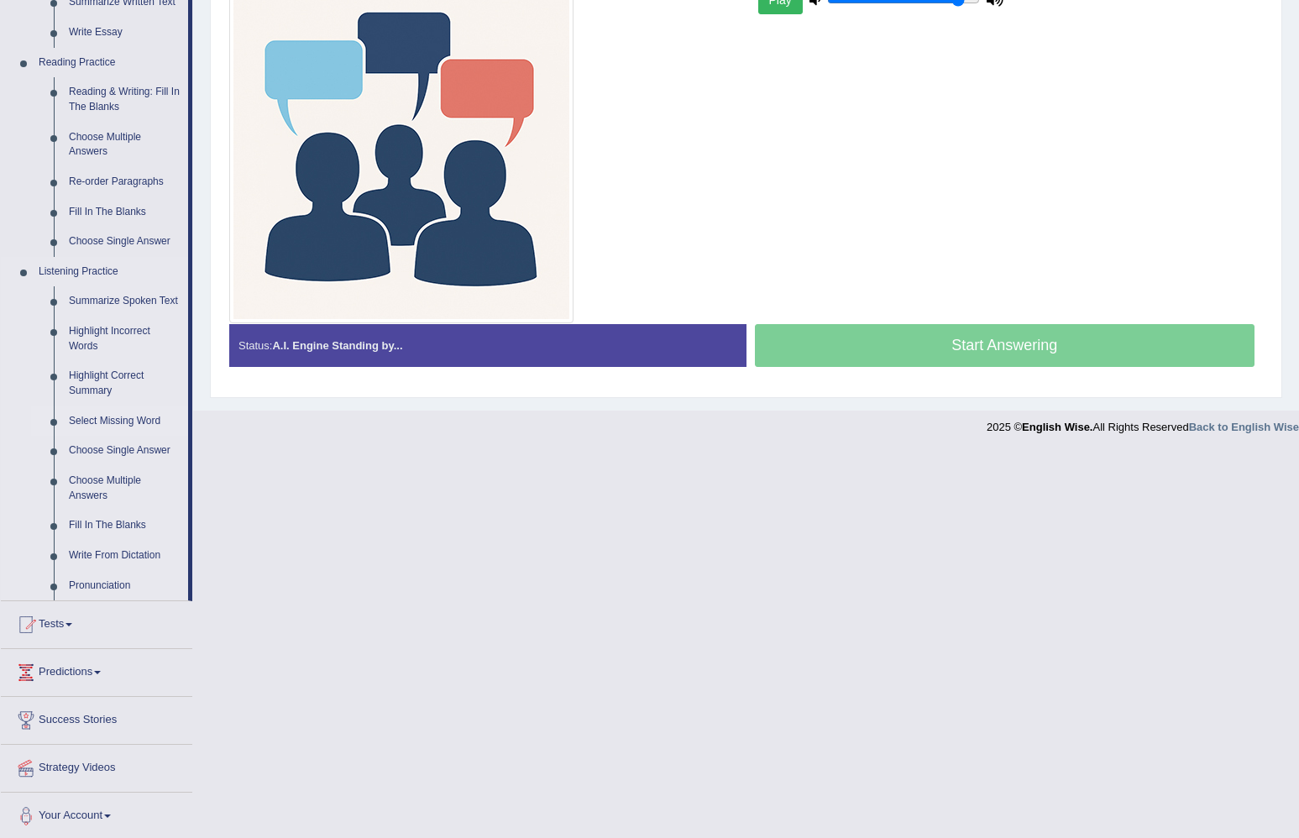 The width and height of the screenshot is (1299, 838). Describe the element at coordinates (124, 586) in the screenshot. I see `a: Pronunciation` at that location.